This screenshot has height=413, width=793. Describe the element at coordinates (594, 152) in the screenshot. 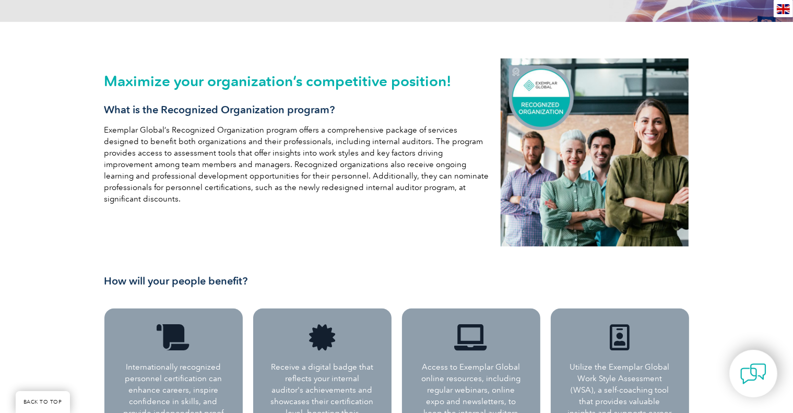

I see `img: recognized organization` at that location.